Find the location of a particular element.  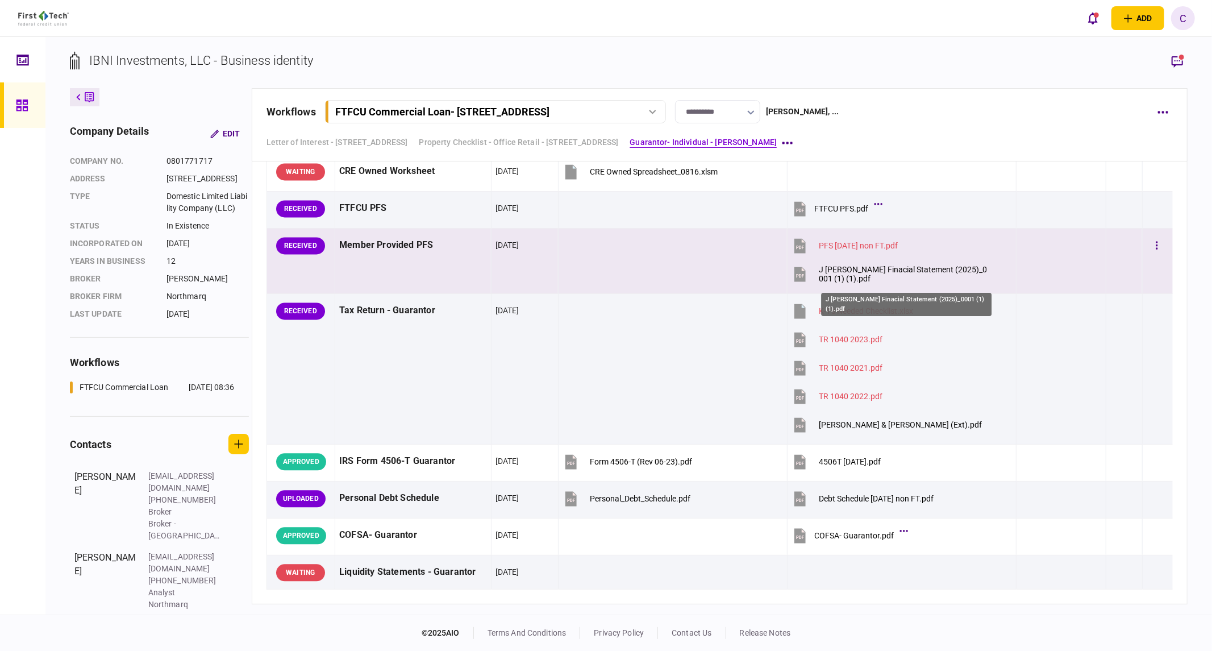

div: years in business is located at coordinates (113, 261).